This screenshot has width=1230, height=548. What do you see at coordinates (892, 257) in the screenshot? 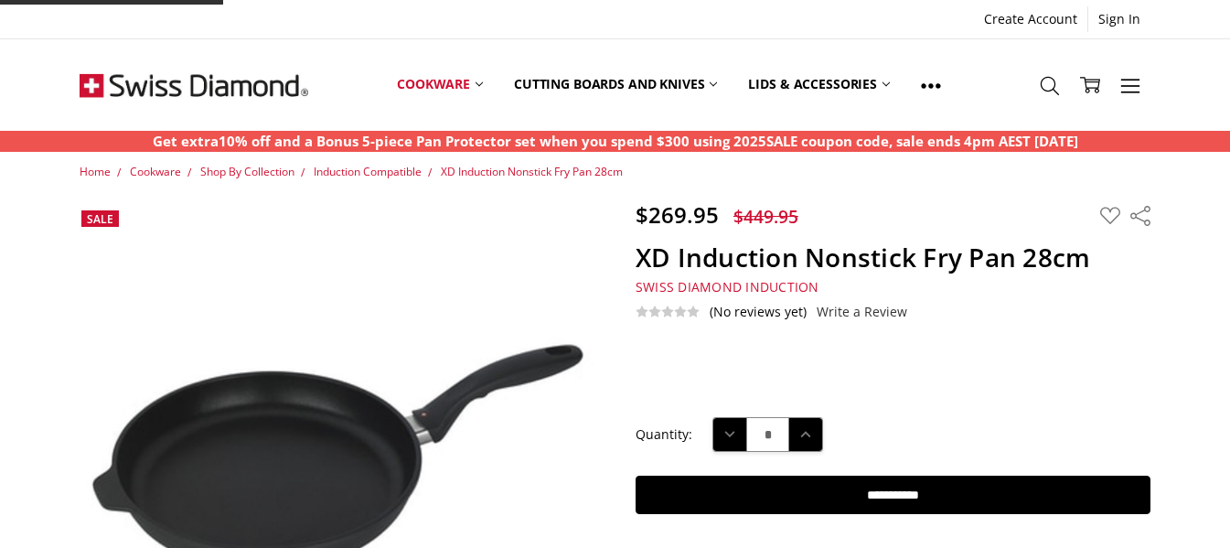
I see `h1: XD Induction Nonstick Fry Pan 28cm` at bounding box center [892, 257].